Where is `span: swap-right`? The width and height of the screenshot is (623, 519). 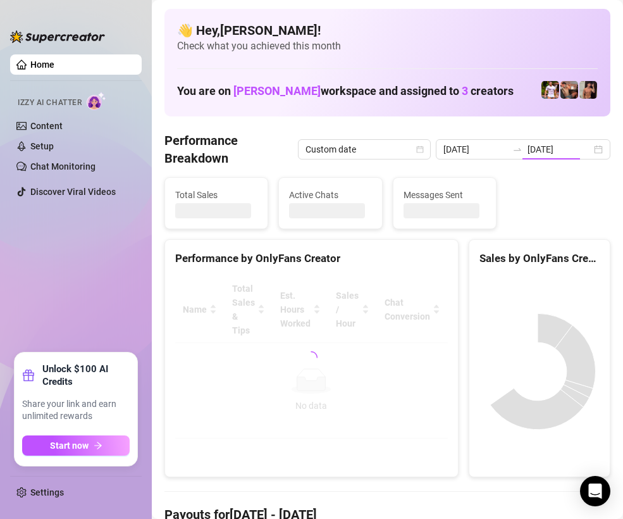
span: swap-right is located at coordinates (518, 149).